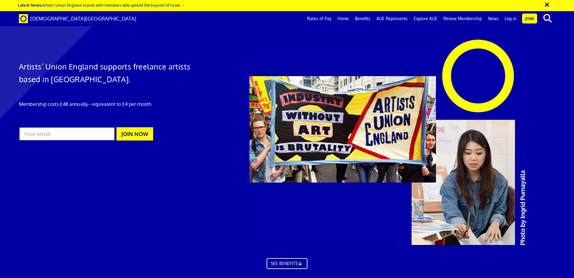 The width and height of the screenshot is (574, 278). I want to click on a: SEE BENEFITS, so click(287, 263).